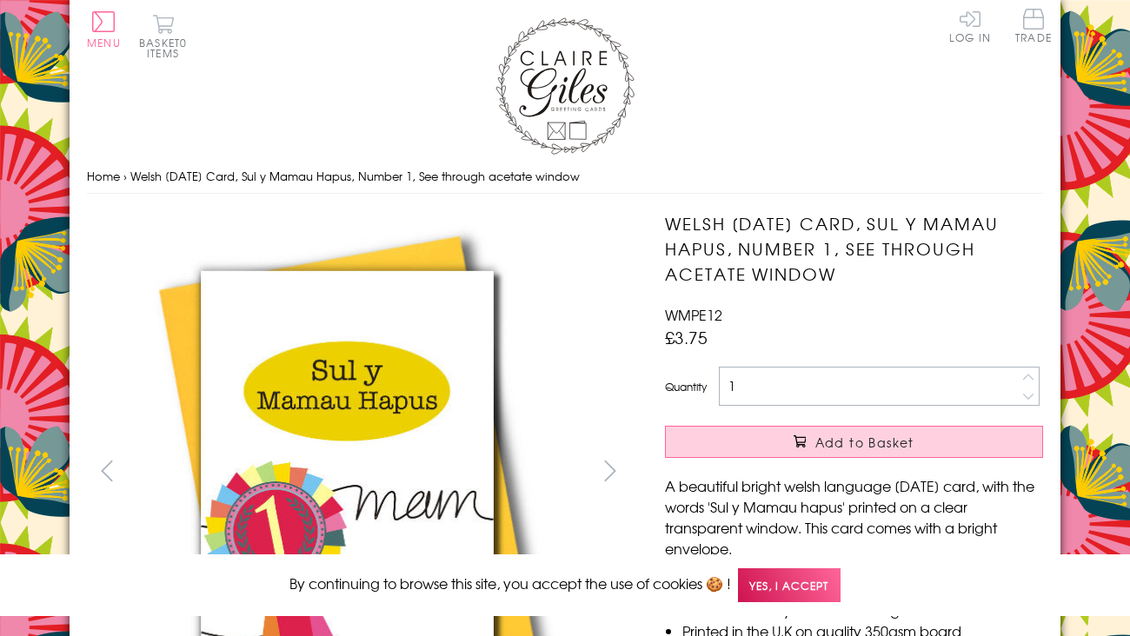  I want to click on span: £3.75, so click(686, 337).